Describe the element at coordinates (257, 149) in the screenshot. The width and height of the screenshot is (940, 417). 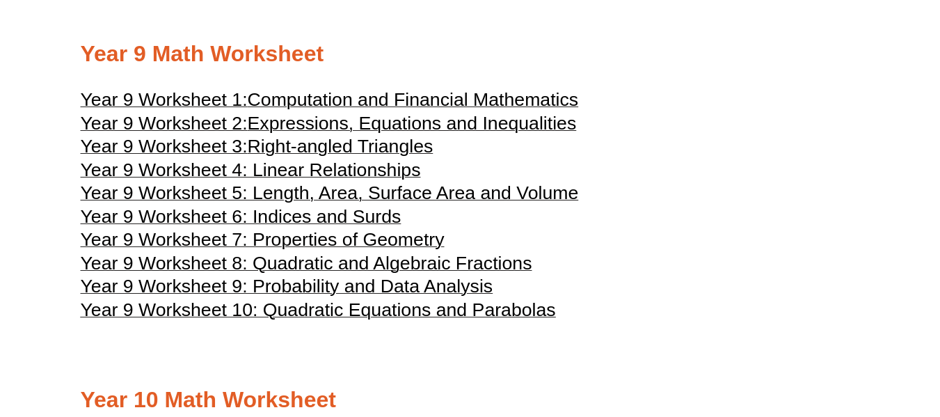
I see `a: Year 9 Worksheet 3:Right-angled Triangles` at that location.